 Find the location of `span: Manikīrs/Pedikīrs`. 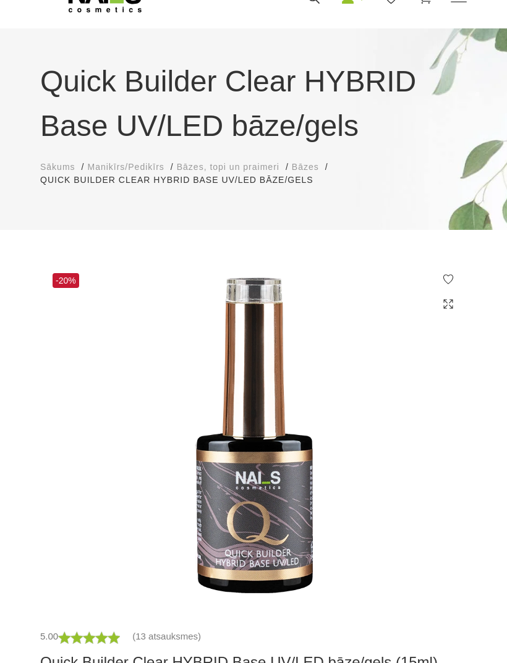

span: Manikīrs/Pedikīrs is located at coordinates (125, 167).